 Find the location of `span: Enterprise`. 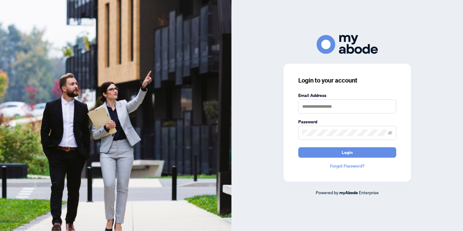

span: Enterprise is located at coordinates (369, 192).